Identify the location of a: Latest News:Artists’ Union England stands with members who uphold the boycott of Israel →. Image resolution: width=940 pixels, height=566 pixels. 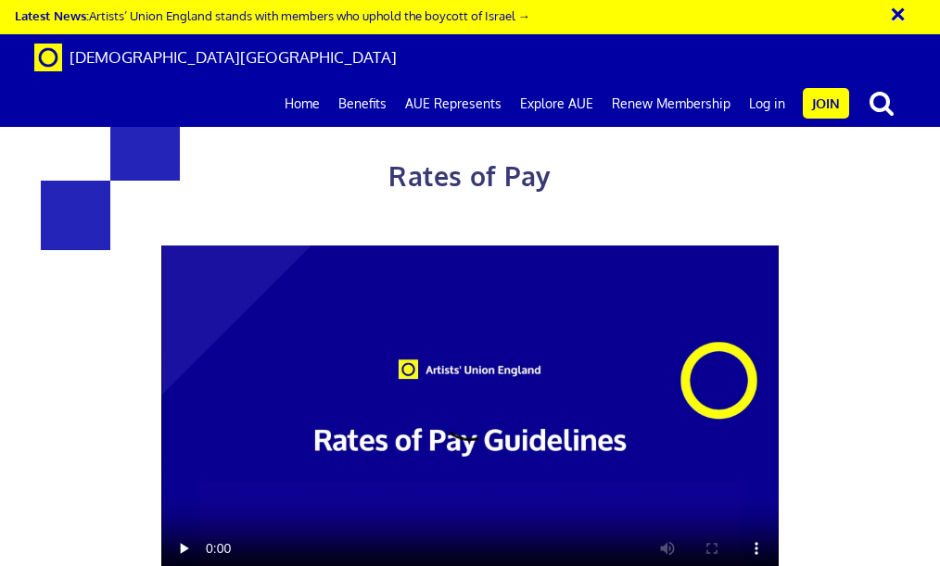
(273, 15).